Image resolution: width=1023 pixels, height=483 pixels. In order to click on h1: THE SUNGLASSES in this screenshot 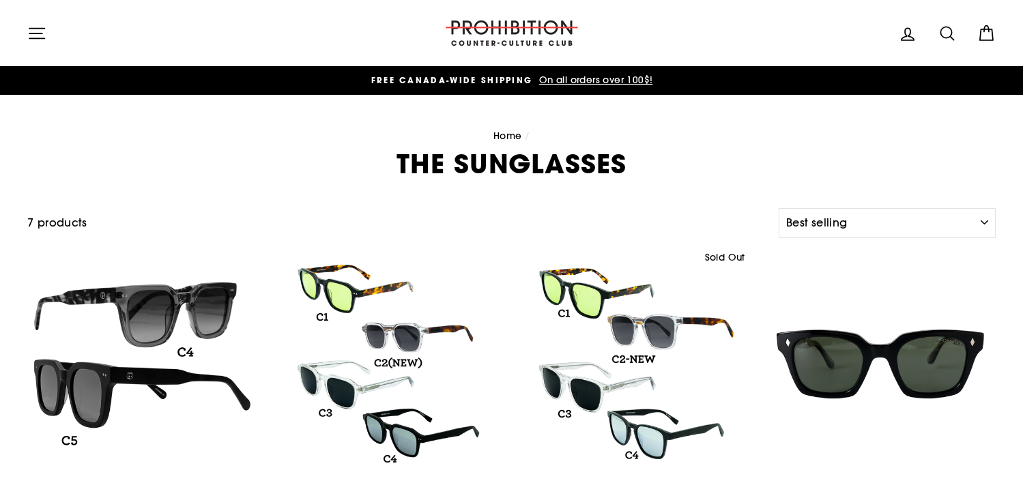, I will do `click(511, 164)`.